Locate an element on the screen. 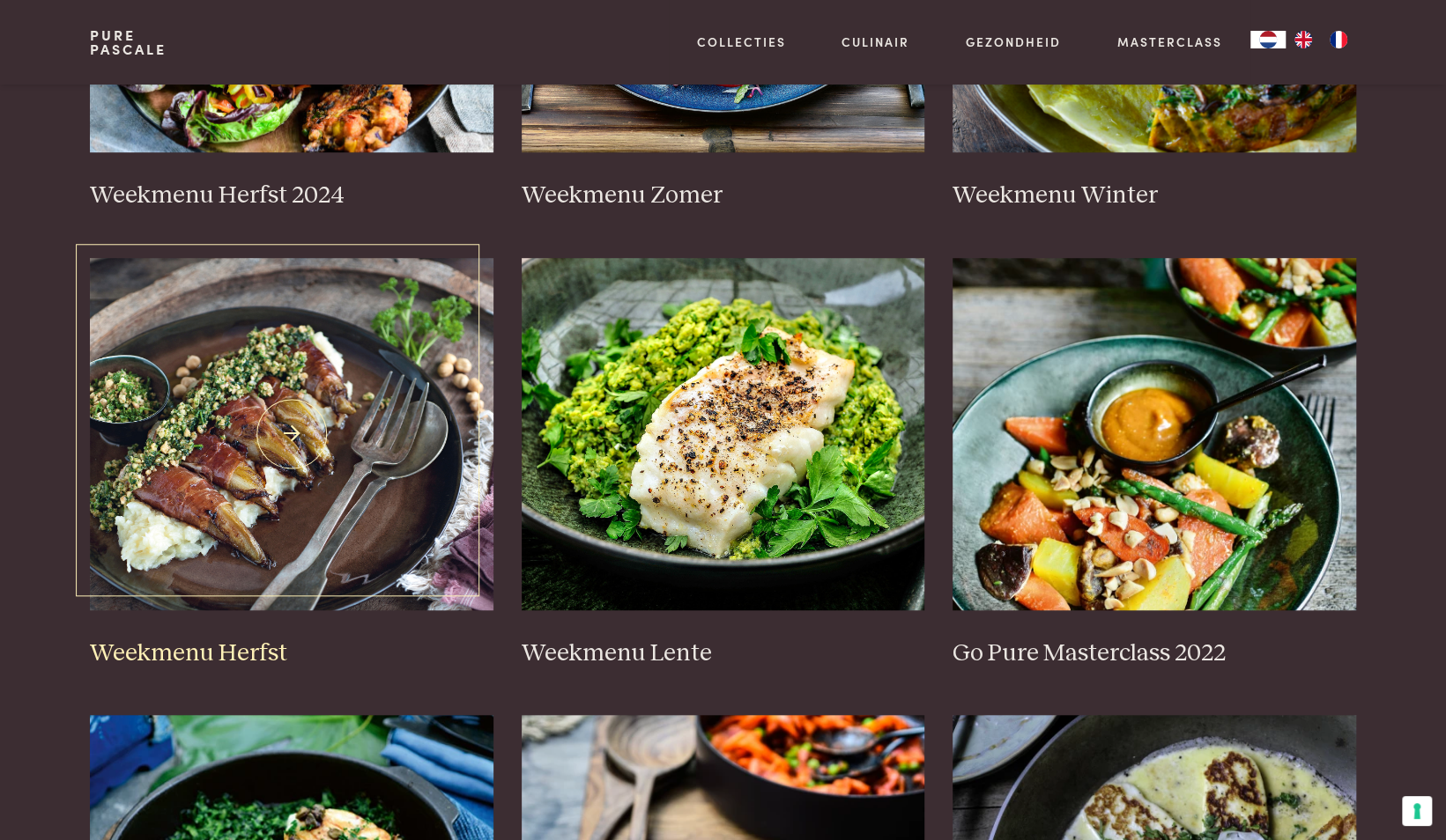 This screenshot has height=840, width=1446. button: Uw voorkeuren voor toestemming voor trackingtechnologieën is located at coordinates (1417, 811).